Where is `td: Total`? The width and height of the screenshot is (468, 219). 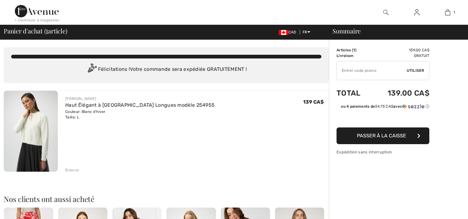
td: Total is located at coordinates (354, 93).